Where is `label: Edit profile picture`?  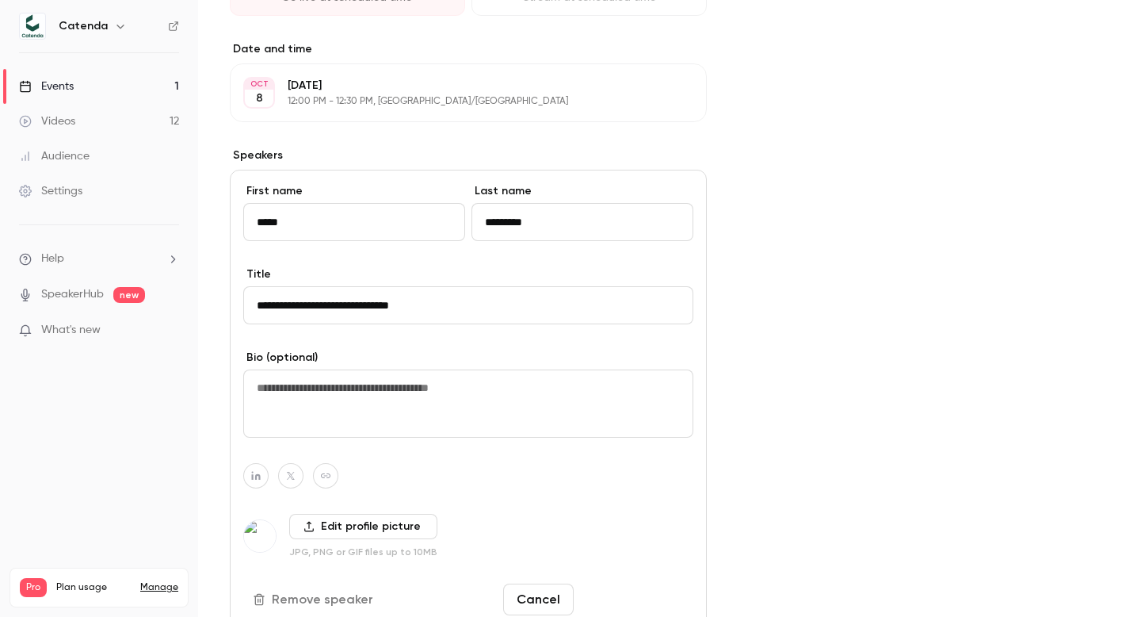 label: Edit profile picture is located at coordinates (363, 526).